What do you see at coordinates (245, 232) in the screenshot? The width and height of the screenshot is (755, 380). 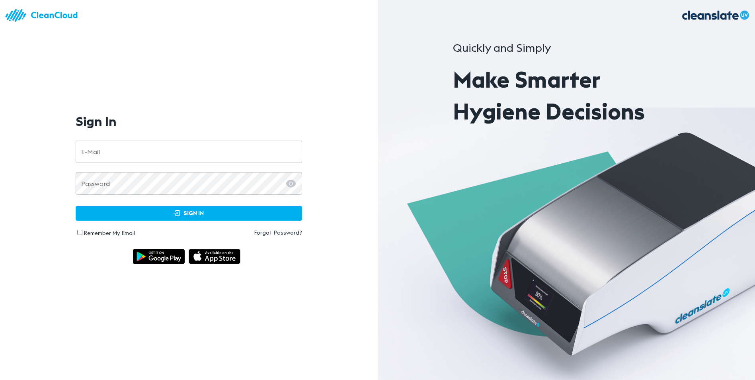 I see `a: Forgot Password?` at bounding box center [245, 232].